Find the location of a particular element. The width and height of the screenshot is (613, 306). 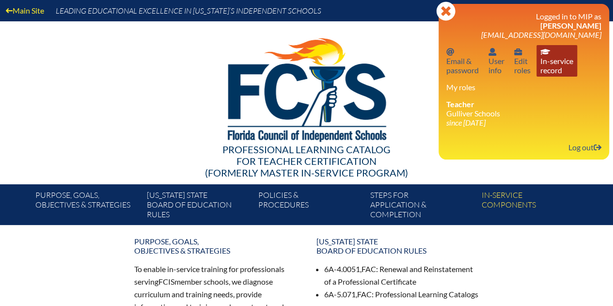

a: In-servicecomponents is located at coordinates (533, 206).